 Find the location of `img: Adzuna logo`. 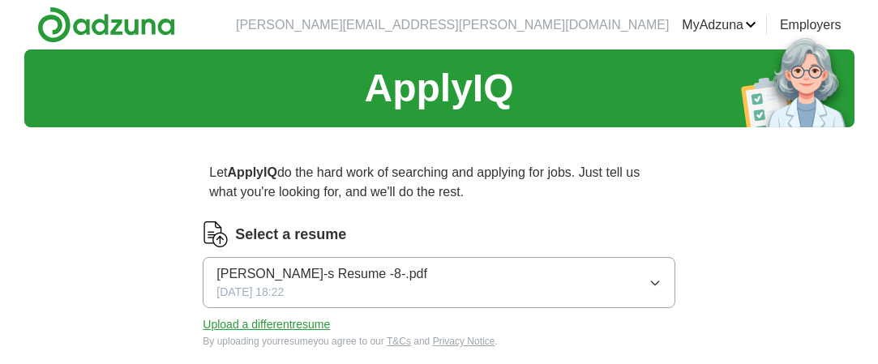

img: Adzuna logo is located at coordinates (106, 24).